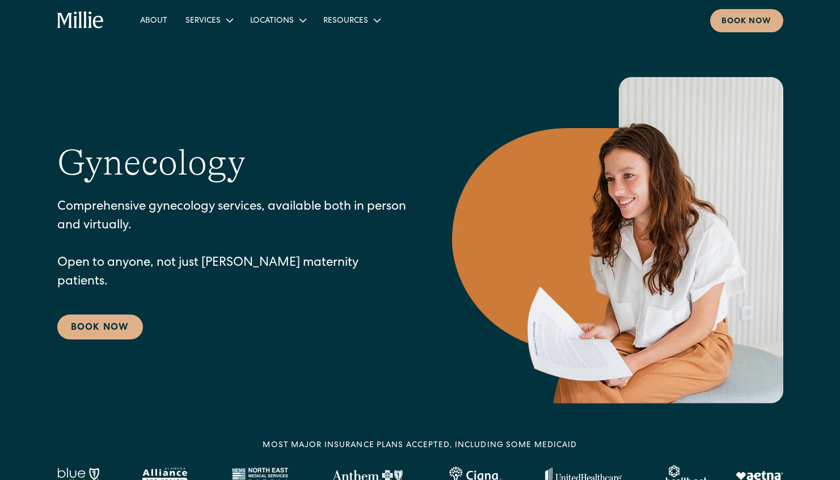 The height and width of the screenshot is (480, 840). What do you see at coordinates (617, 240) in the screenshot?
I see `img: Smiling woman holding documents during a consultation, reflecting supportive guidance in maternit...` at bounding box center [617, 240].